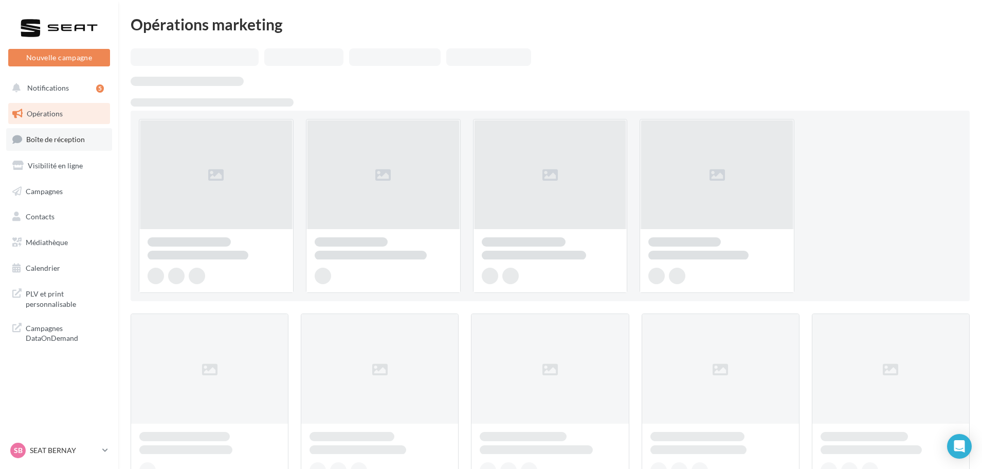 This screenshot has height=469, width=982. I want to click on p: SEAT BERNAY, so click(64, 450).